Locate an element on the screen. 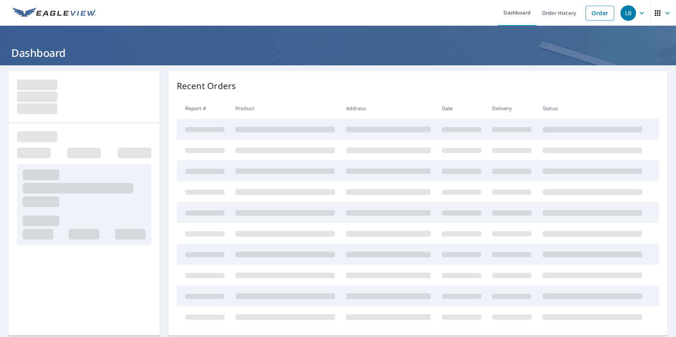 The height and width of the screenshot is (337, 676). th: Date is located at coordinates (461, 108).